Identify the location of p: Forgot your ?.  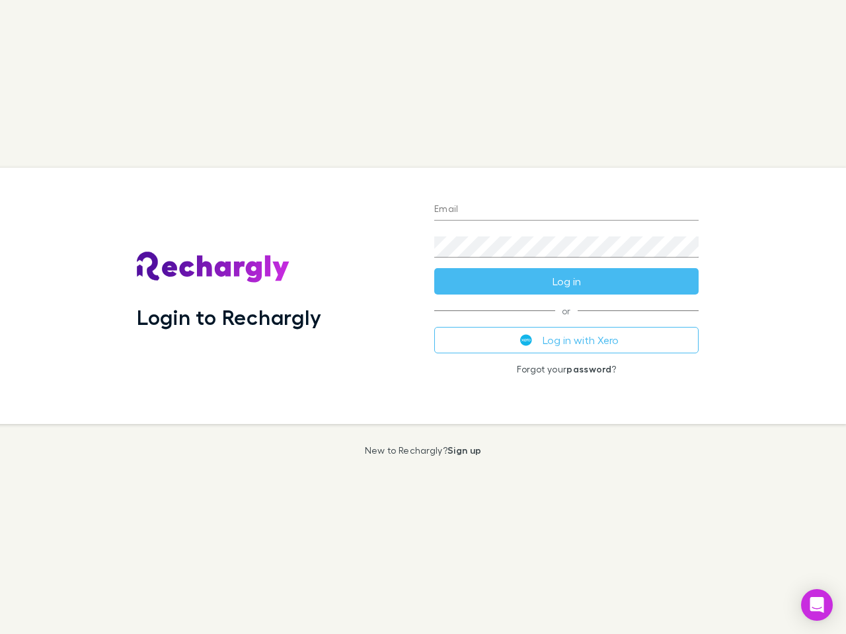
(566, 369).